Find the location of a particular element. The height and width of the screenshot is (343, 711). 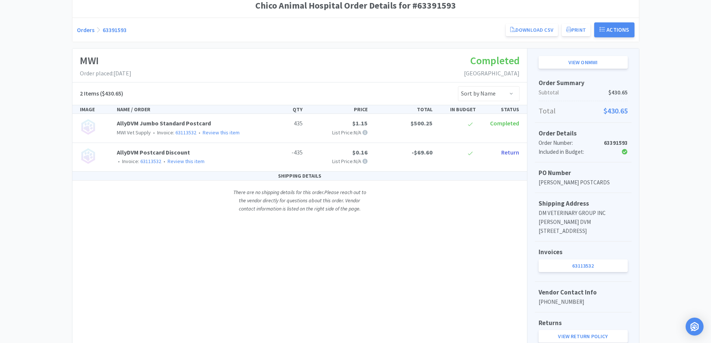

span: AllyDVM Jumbo Standard Postcard is located at coordinates (164, 123).